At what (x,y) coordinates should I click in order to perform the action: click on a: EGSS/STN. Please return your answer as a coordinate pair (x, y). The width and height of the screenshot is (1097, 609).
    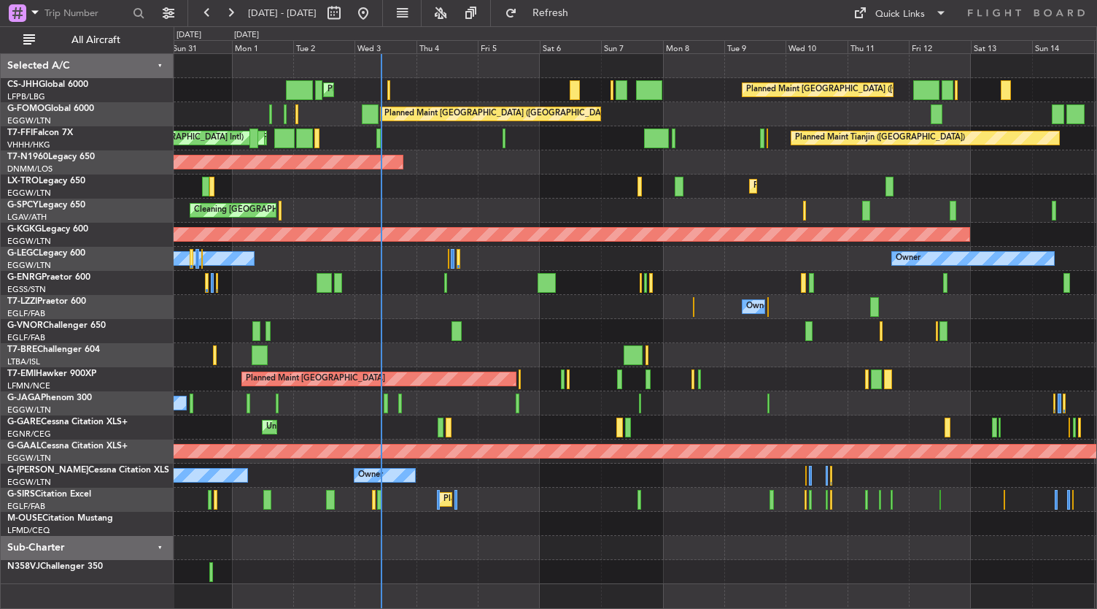
    Looking at the image, I should click on (26, 289).